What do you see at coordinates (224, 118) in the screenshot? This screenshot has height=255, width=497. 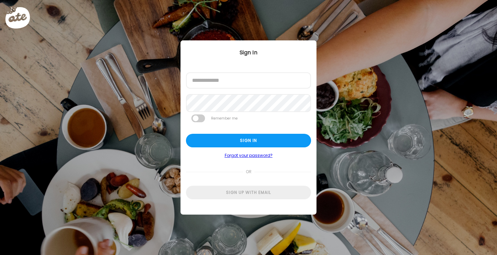 I see `label: Remember me` at bounding box center [224, 118].